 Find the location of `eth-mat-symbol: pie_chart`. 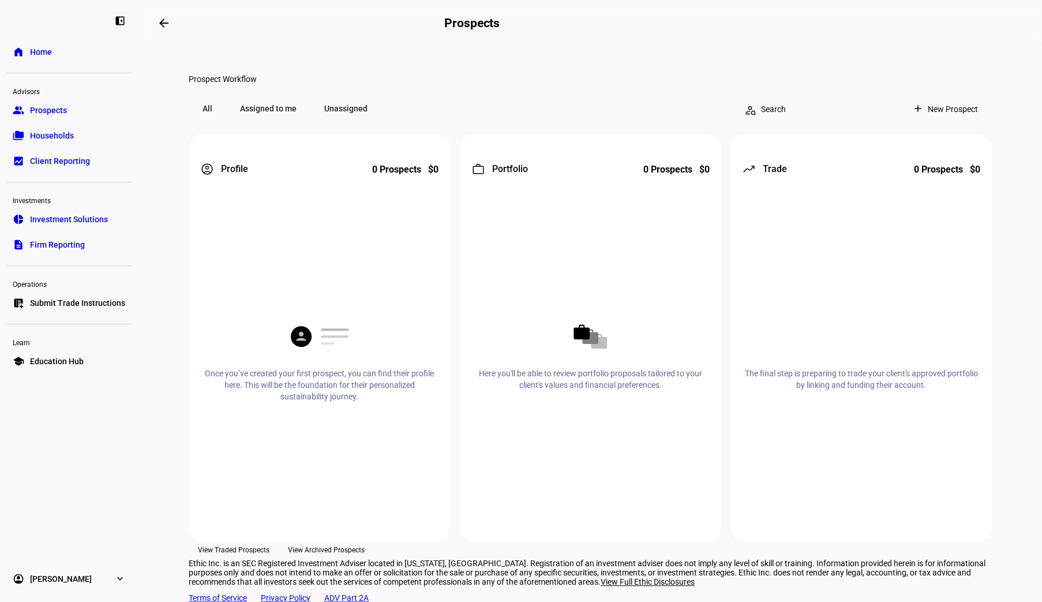

eth-mat-symbol: pie_chart is located at coordinates (18, 219).